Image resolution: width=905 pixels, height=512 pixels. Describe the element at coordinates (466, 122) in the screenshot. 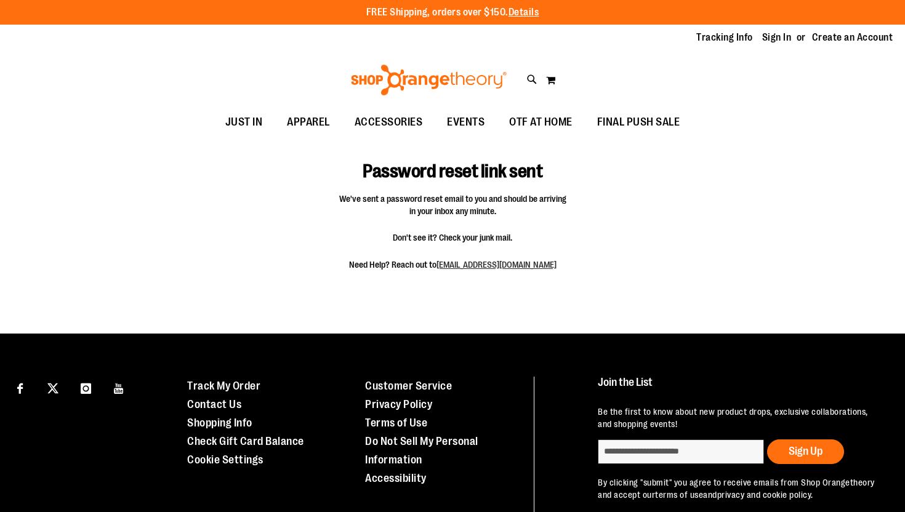

I see `span: EVENTS` at that location.